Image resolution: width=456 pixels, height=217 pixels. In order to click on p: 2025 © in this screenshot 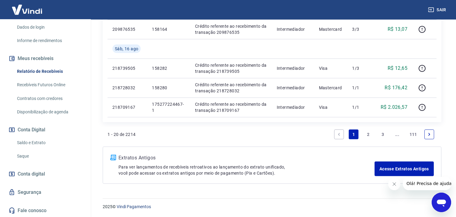, I will do `click(272, 206)`.